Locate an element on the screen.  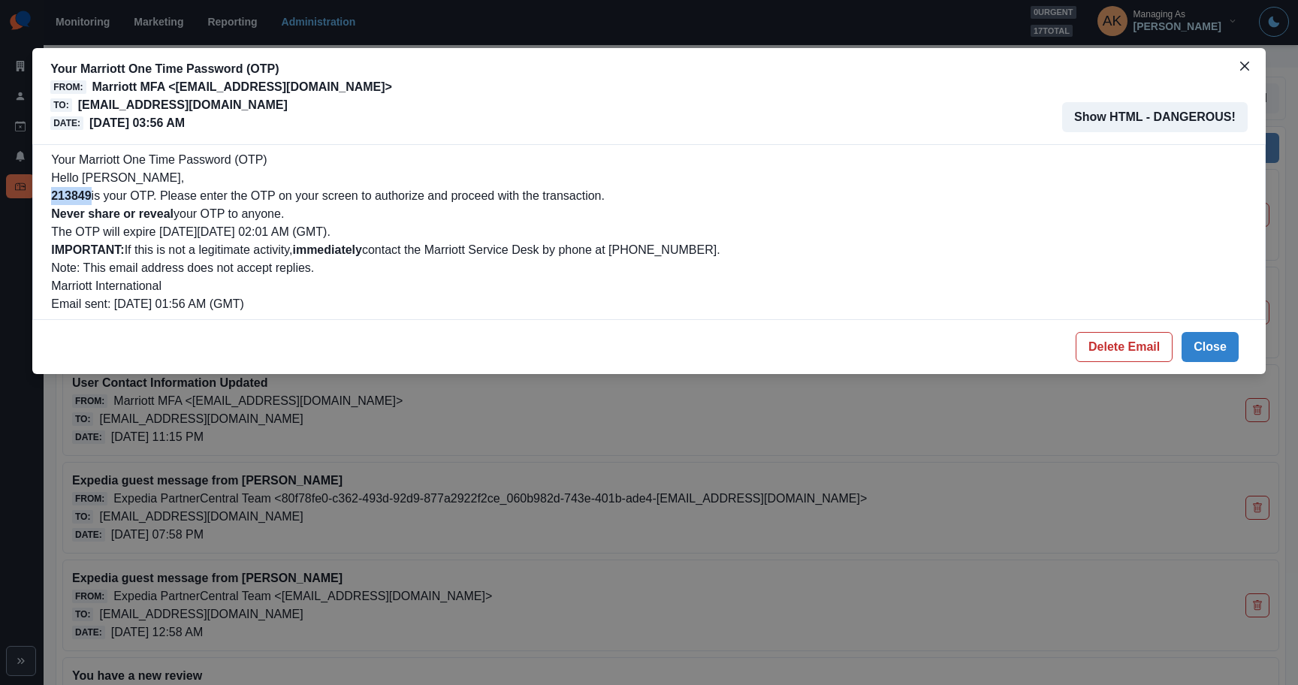
p: is your OTP. Please enter the OTP on your screen to authorize and proceed with the transaction. is located at coordinates (649, 196).